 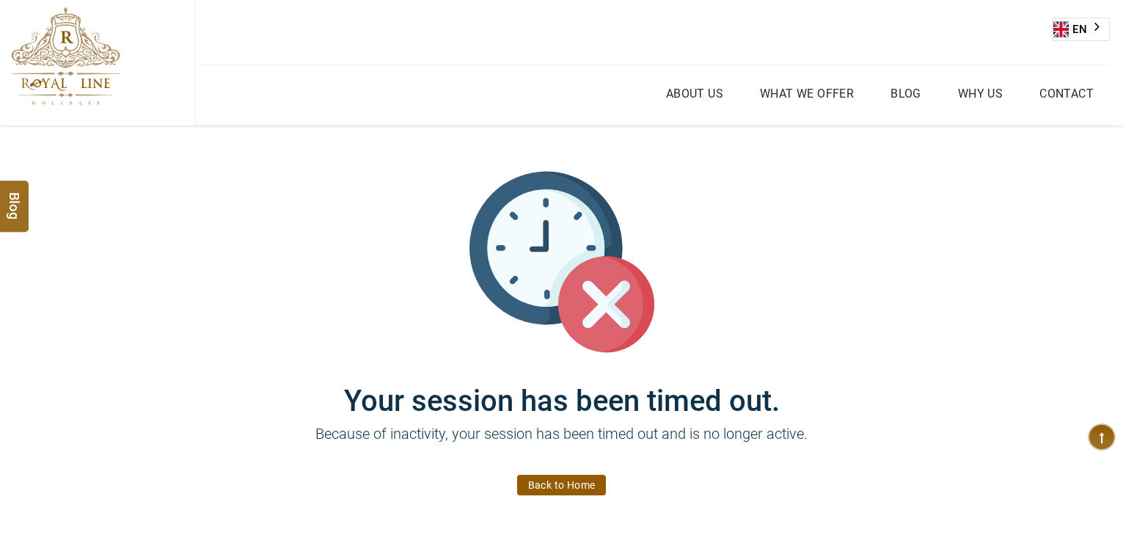 What do you see at coordinates (65, 56) in the screenshot?
I see `img: The Royal Line Holidays` at bounding box center [65, 56].